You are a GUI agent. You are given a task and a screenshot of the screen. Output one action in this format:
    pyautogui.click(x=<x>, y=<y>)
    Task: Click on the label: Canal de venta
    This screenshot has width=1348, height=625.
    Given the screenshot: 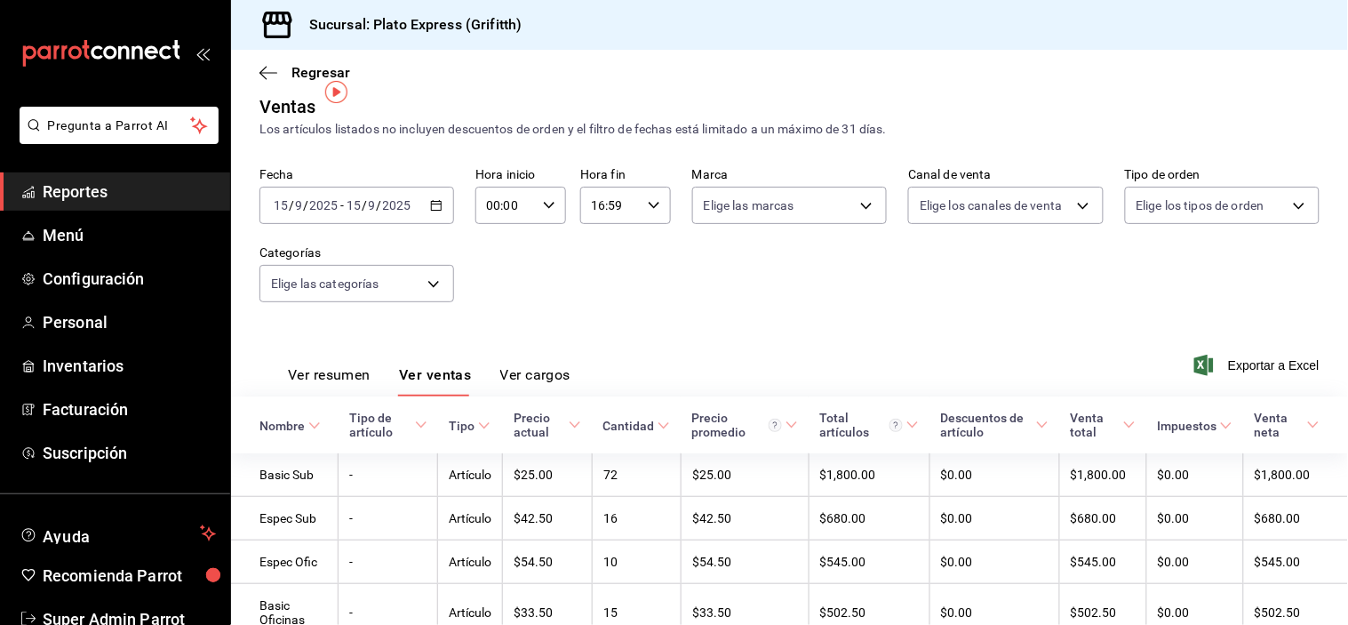 What is the action you would take?
    pyautogui.click(x=1005, y=175)
    